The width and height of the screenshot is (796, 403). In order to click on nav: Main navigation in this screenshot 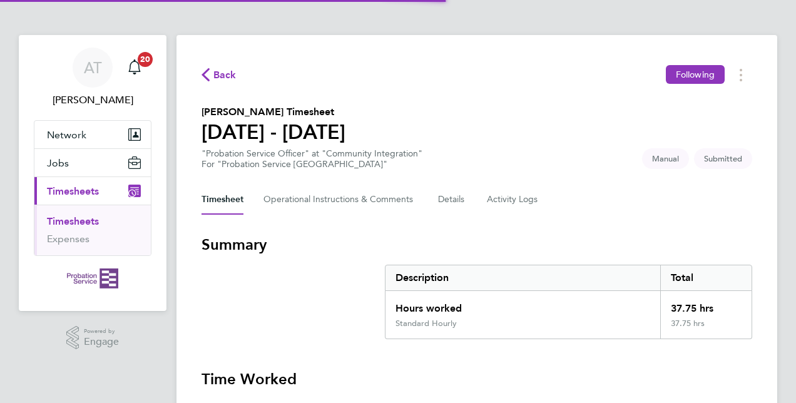, I will do `click(93, 173)`.